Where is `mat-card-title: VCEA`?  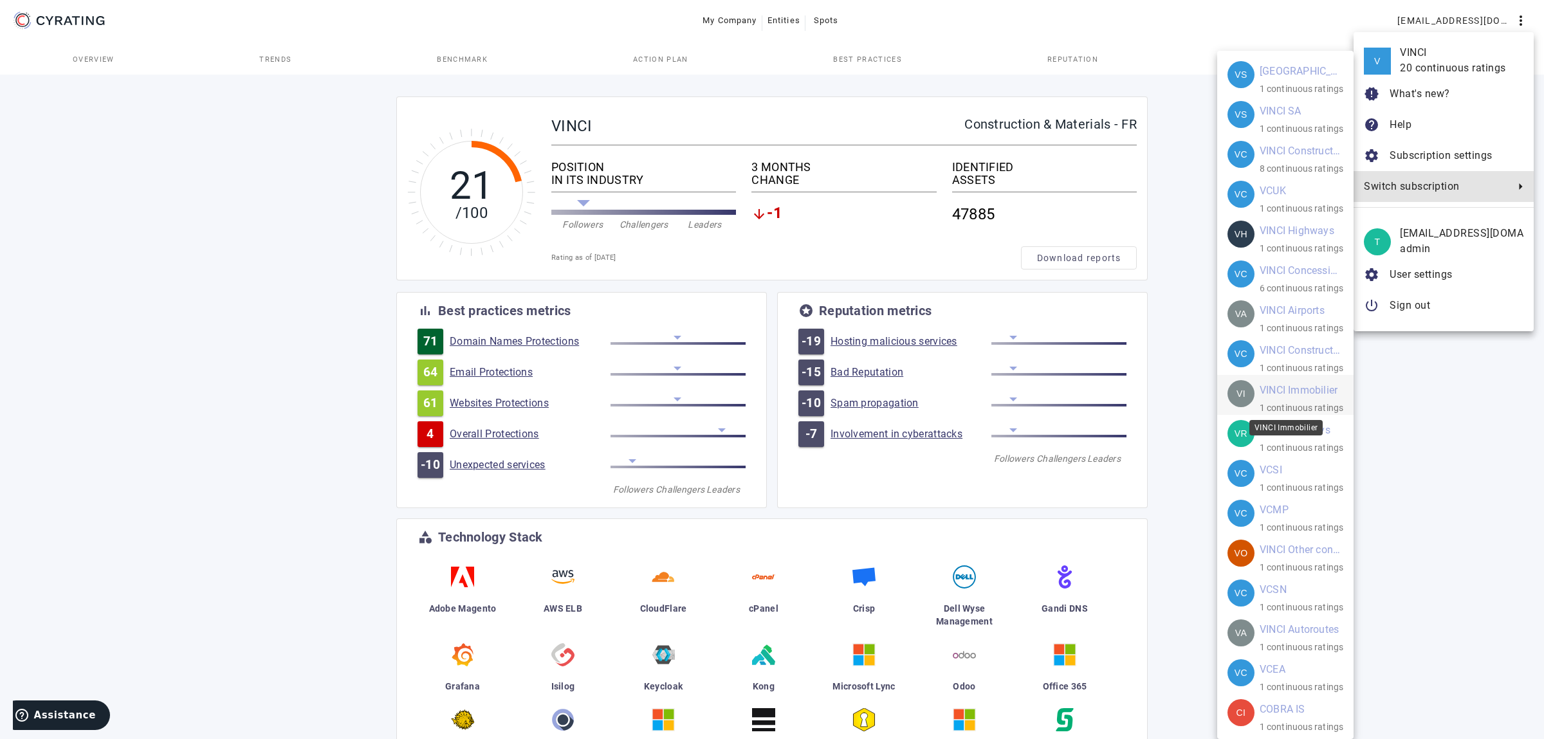
mat-card-title: VCEA is located at coordinates (1273, 670).